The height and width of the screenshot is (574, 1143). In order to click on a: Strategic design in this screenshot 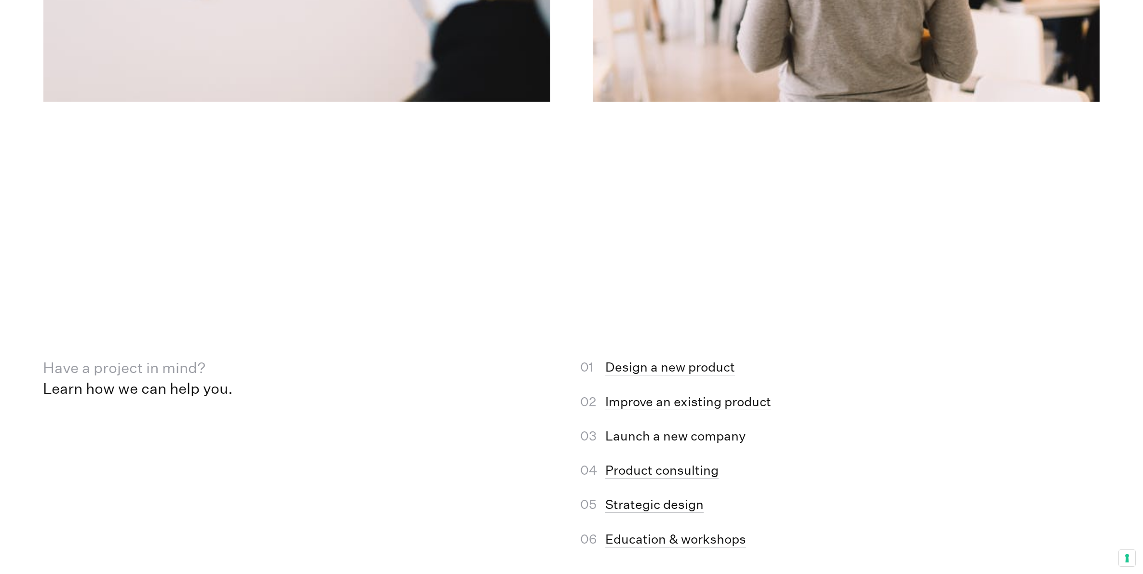, I will do `click(654, 505)`.